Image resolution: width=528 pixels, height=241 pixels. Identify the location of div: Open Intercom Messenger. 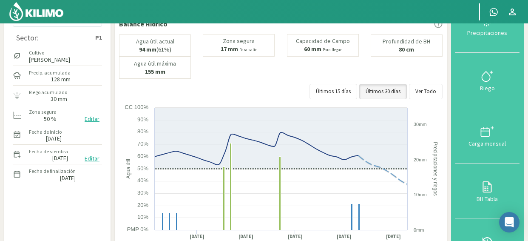
(510, 222).